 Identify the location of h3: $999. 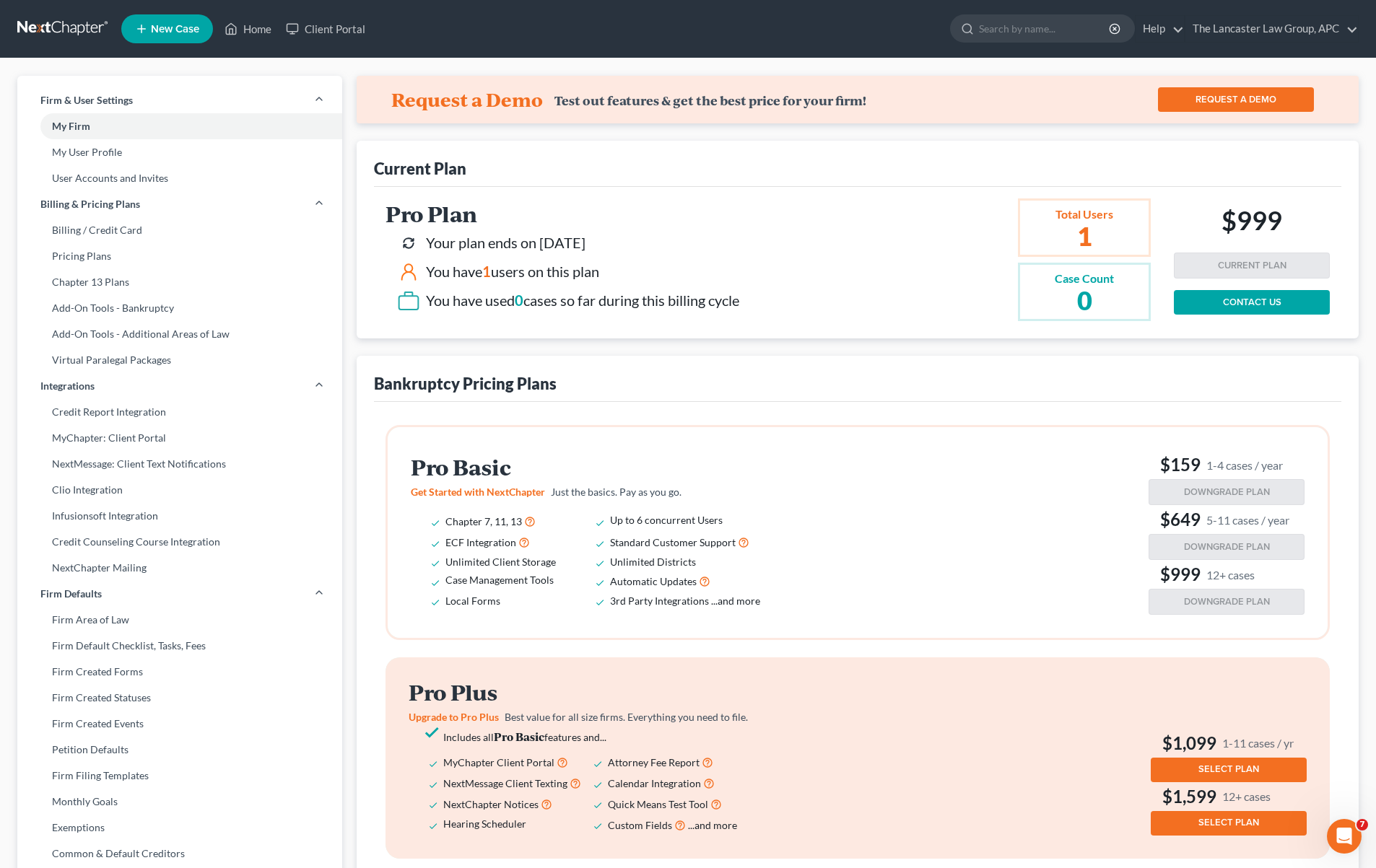
(1227, 575).